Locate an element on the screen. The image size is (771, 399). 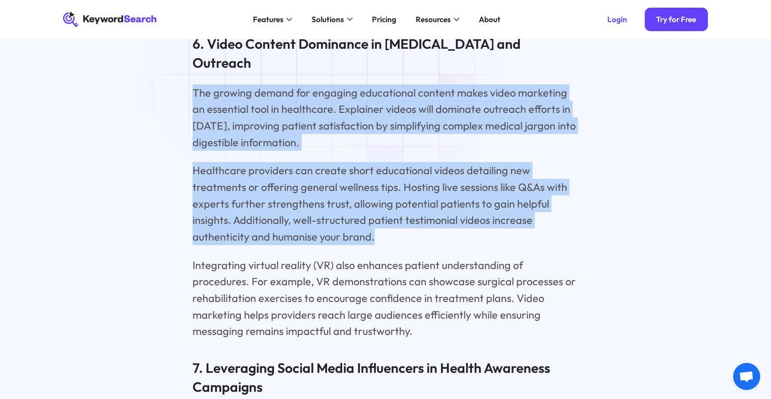
h3: 7. Leveraging Social Media Influencers in Health Awareness Campaigns is located at coordinates (386, 378).